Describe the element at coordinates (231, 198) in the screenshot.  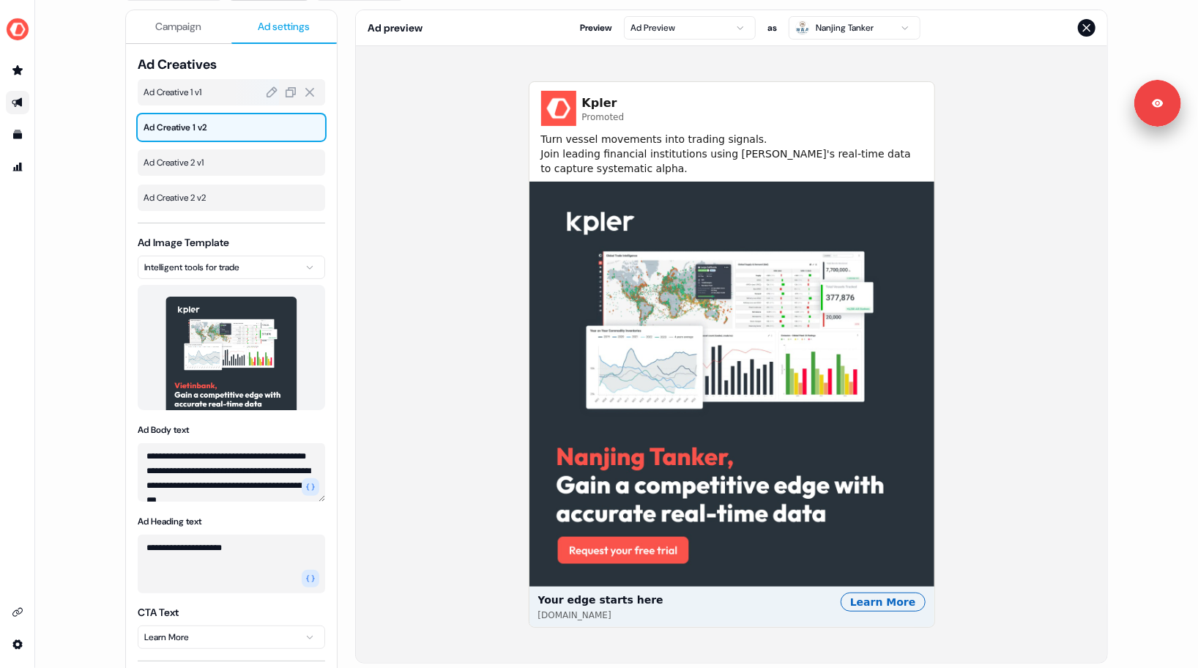
I see `span: Ad Creative 2 v2` at that location.